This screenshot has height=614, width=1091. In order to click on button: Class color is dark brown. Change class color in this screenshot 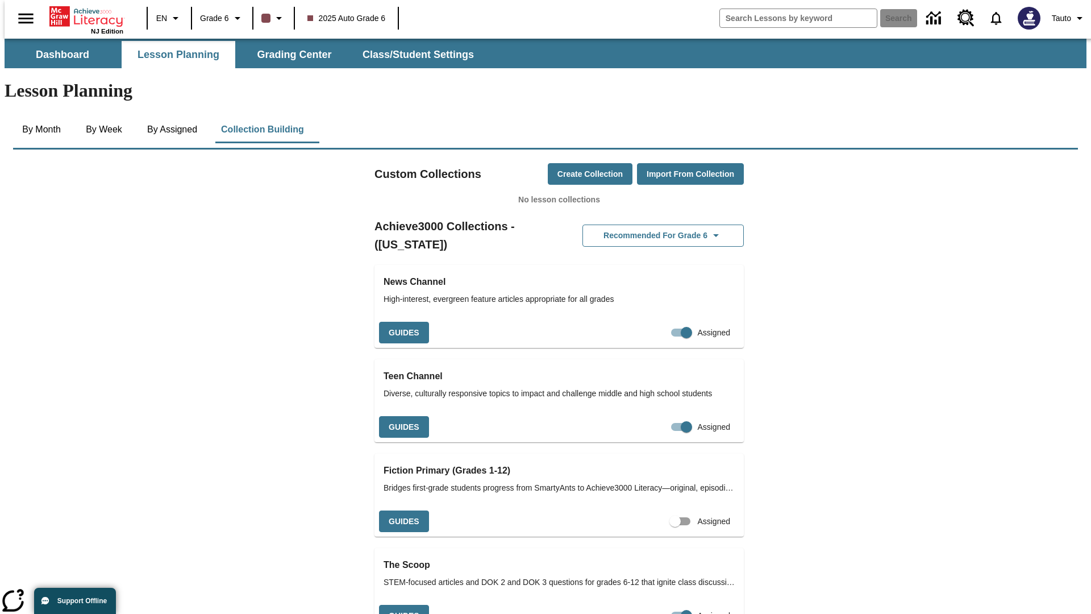, I will do `click(273, 18)`.